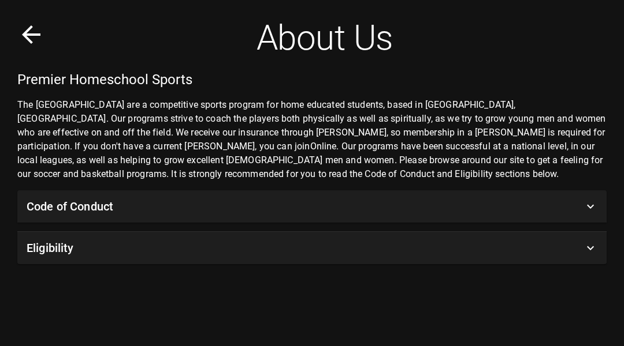 Image resolution: width=624 pixels, height=346 pixels. I want to click on div: Code of Conduct, so click(312, 207).